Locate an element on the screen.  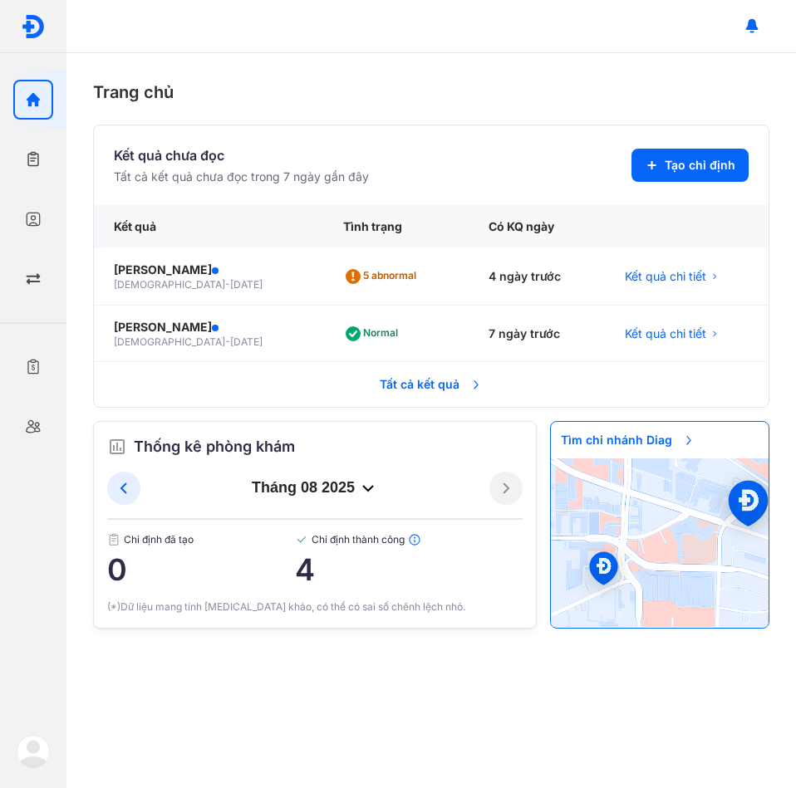
div: Tất cả kết quả chưa đọc trong 7 ngày gần đây is located at coordinates (241, 177).